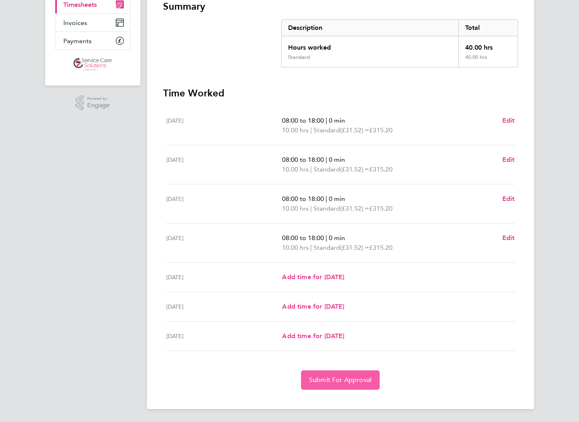  Describe the element at coordinates (98, 98) in the screenshot. I see `span: Powered by` at that location.